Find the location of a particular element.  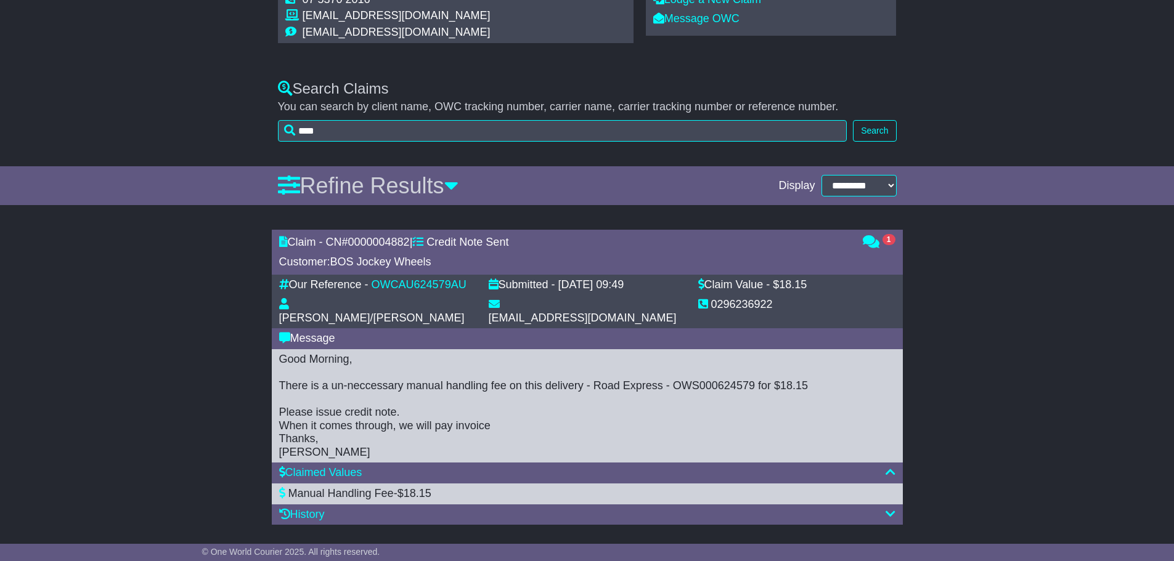

span: Display is located at coordinates (796, 186).